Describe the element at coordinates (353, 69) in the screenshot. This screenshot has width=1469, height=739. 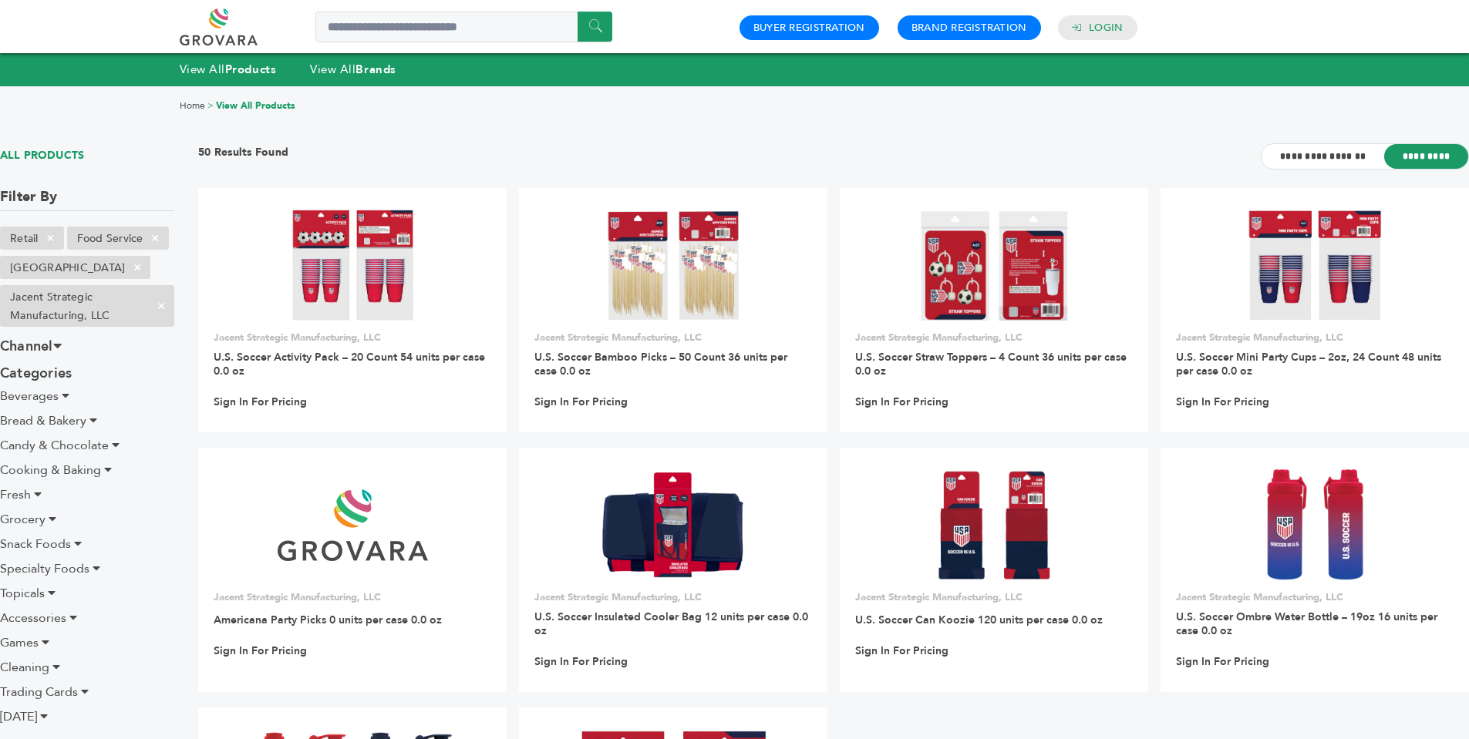
I see `a: View AllBrands` at that location.